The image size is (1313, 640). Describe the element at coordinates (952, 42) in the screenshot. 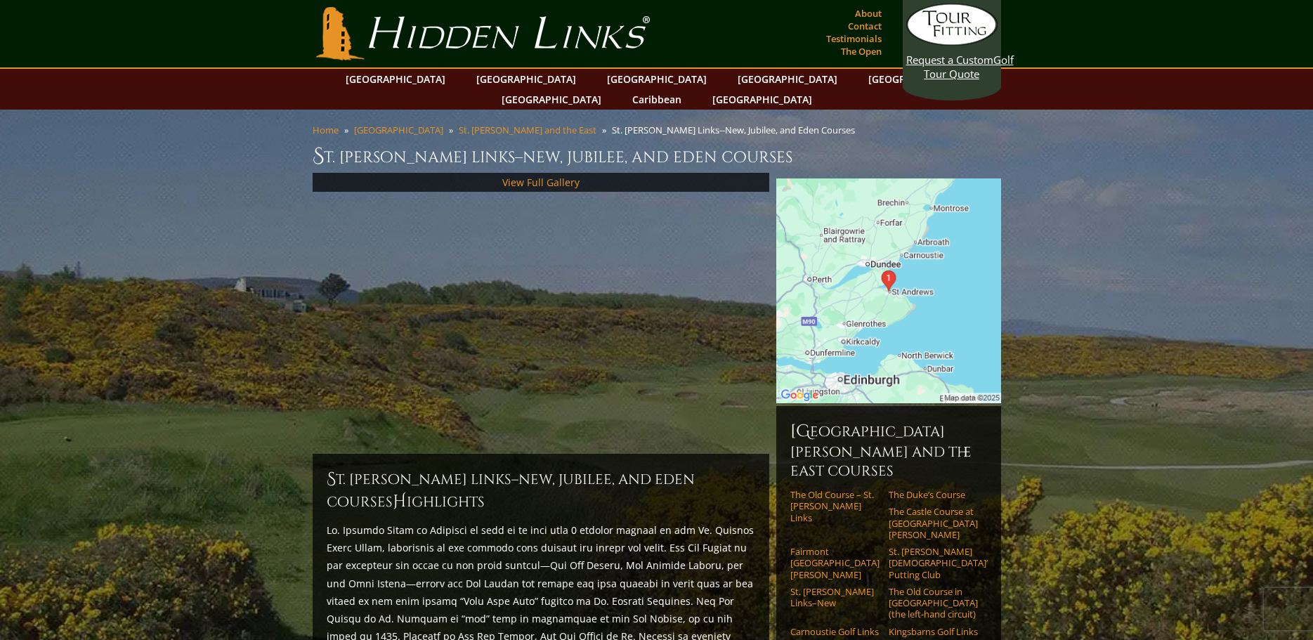

I see `a: Request a CustomGolf Tour Quote` at that location.